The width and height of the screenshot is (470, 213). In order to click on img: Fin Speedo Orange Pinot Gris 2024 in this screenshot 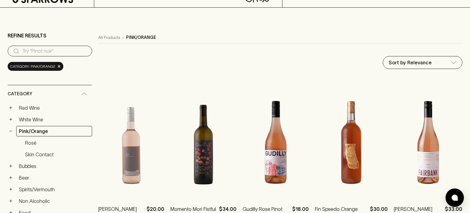, I will do `click(351, 142)`.